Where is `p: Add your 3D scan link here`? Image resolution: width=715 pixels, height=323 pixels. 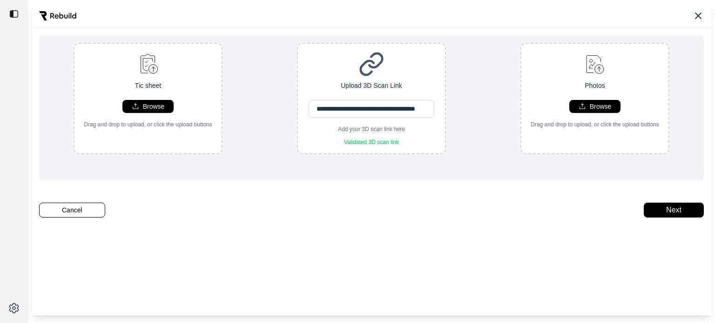
p: Add your 3D scan link here is located at coordinates (371, 129).